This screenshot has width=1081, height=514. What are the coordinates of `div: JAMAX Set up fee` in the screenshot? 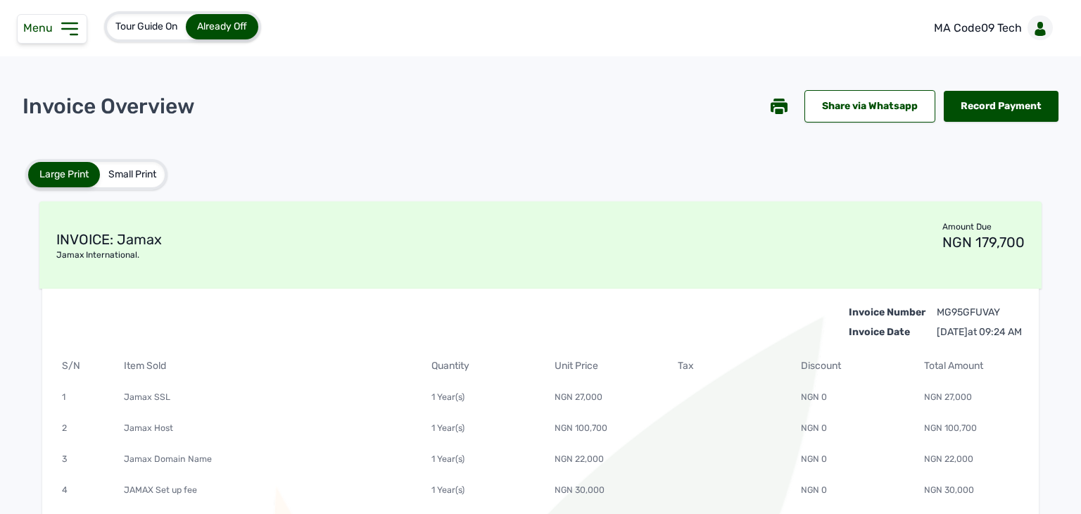 It's located at (264, 490).